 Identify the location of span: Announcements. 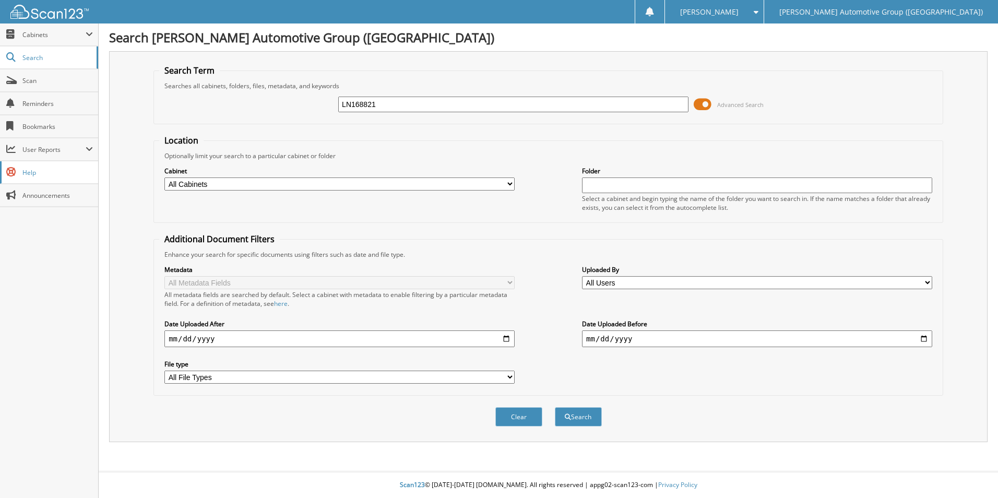
(57, 195).